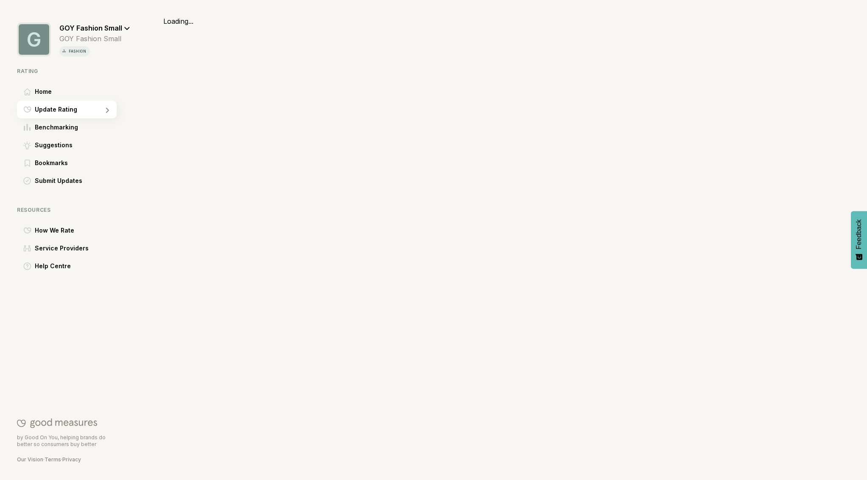 The height and width of the screenshot is (480, 867). What do you see at coordinates (859, 234) in the screenshot?
I see `span: Feedback` at bounding box center [859, 234].